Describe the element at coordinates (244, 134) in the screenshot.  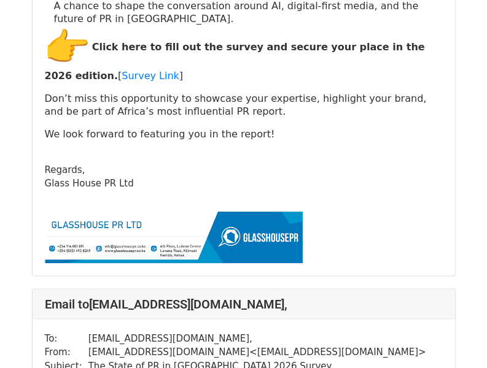
I see `p: We look forward to featuring you in the report!` at that location.